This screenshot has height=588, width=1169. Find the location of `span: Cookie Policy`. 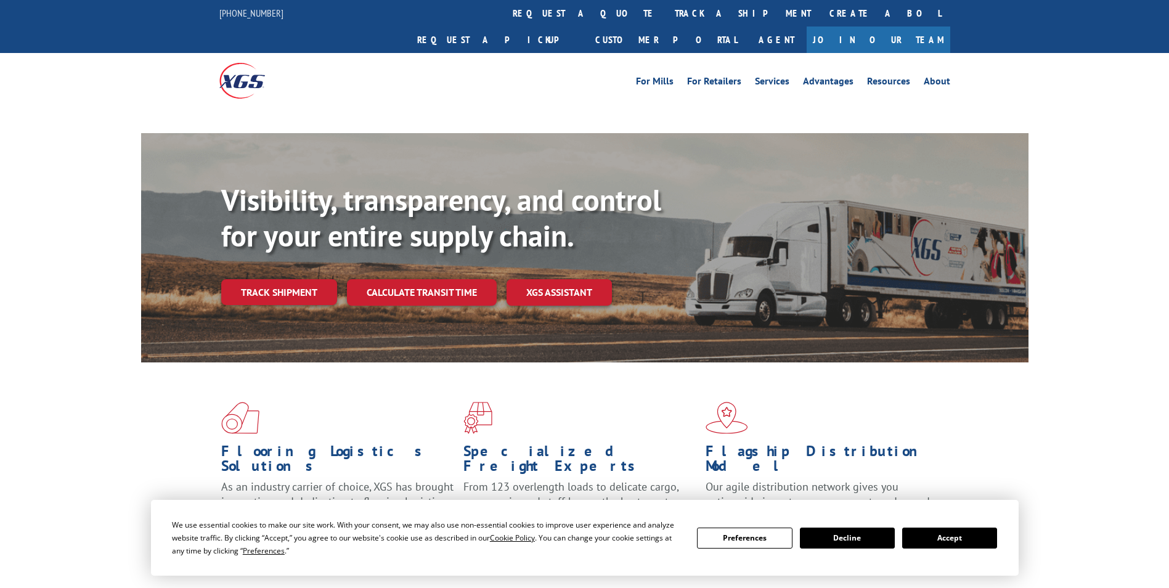

span: Cookie Policy is located at coordinates (512, 537).